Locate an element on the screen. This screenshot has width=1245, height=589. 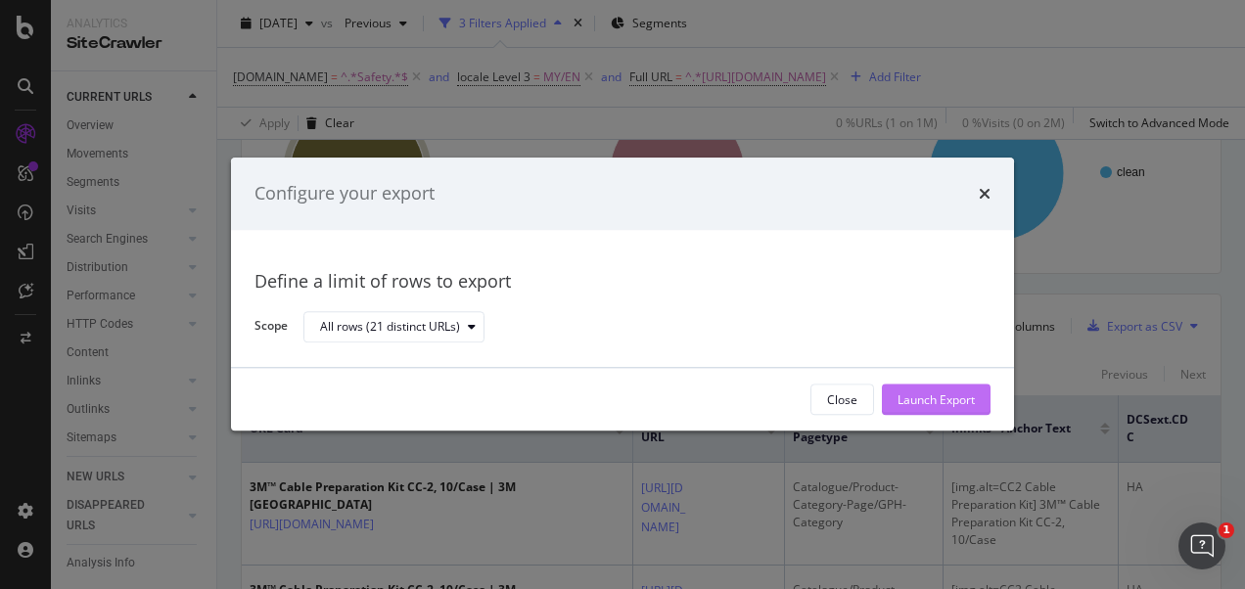
div: times is located at coordinates (985, 194).